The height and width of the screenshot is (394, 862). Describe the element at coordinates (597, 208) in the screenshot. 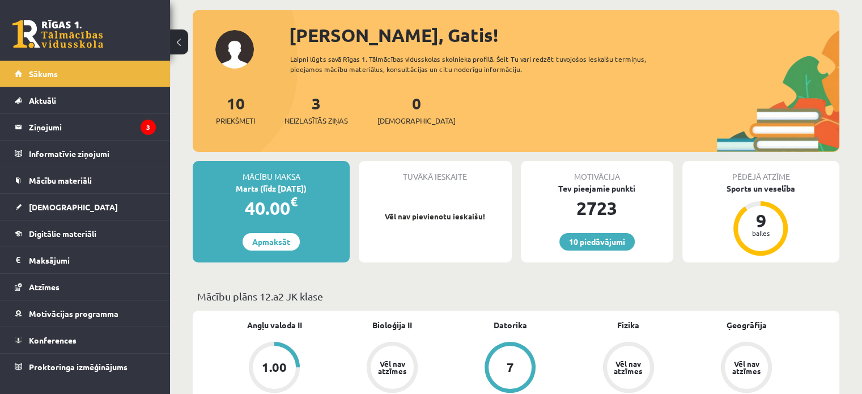

I see `div: 2723` at that location.